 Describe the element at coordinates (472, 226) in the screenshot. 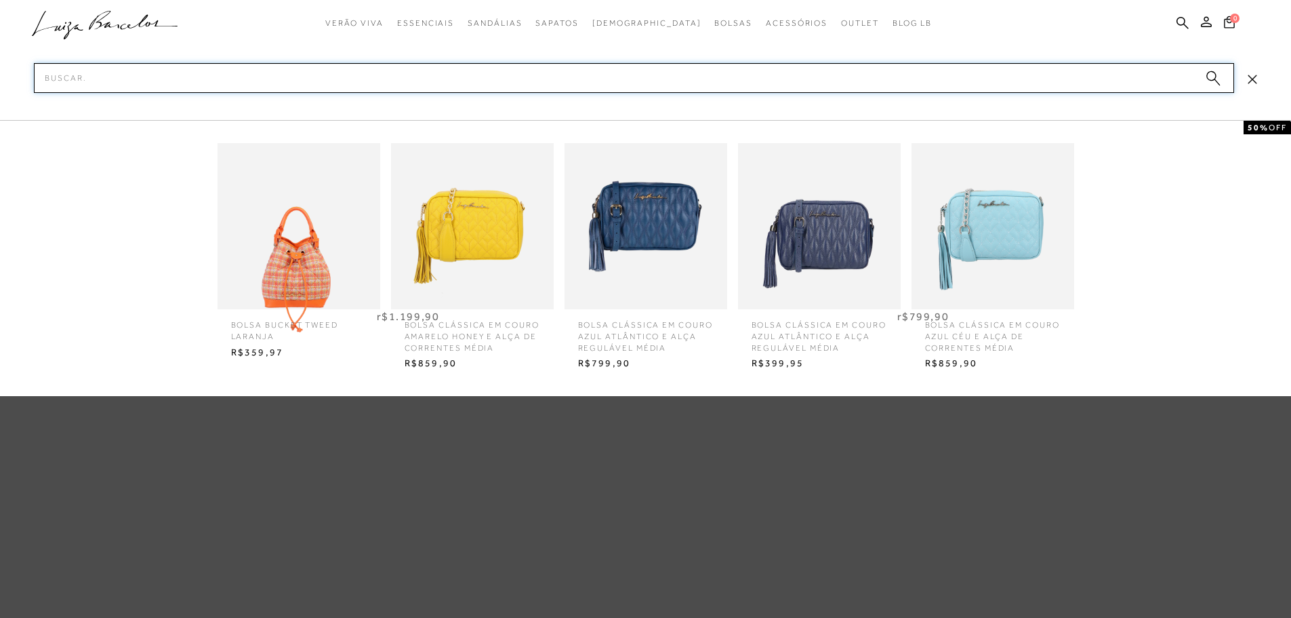

I see `img: BOLSA CLÁSSICA EM COURO AMARELO HONEY E ALÇA DE CORRENTES MÉDIA` at that location.